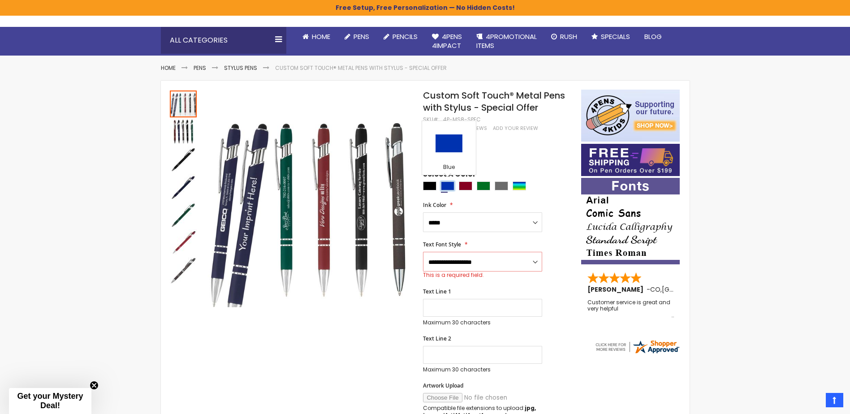 The image size is (850, 414). Describe the element at coordinates (442, 244) in the screenshot. I see `span: Text Font Style` at that location.